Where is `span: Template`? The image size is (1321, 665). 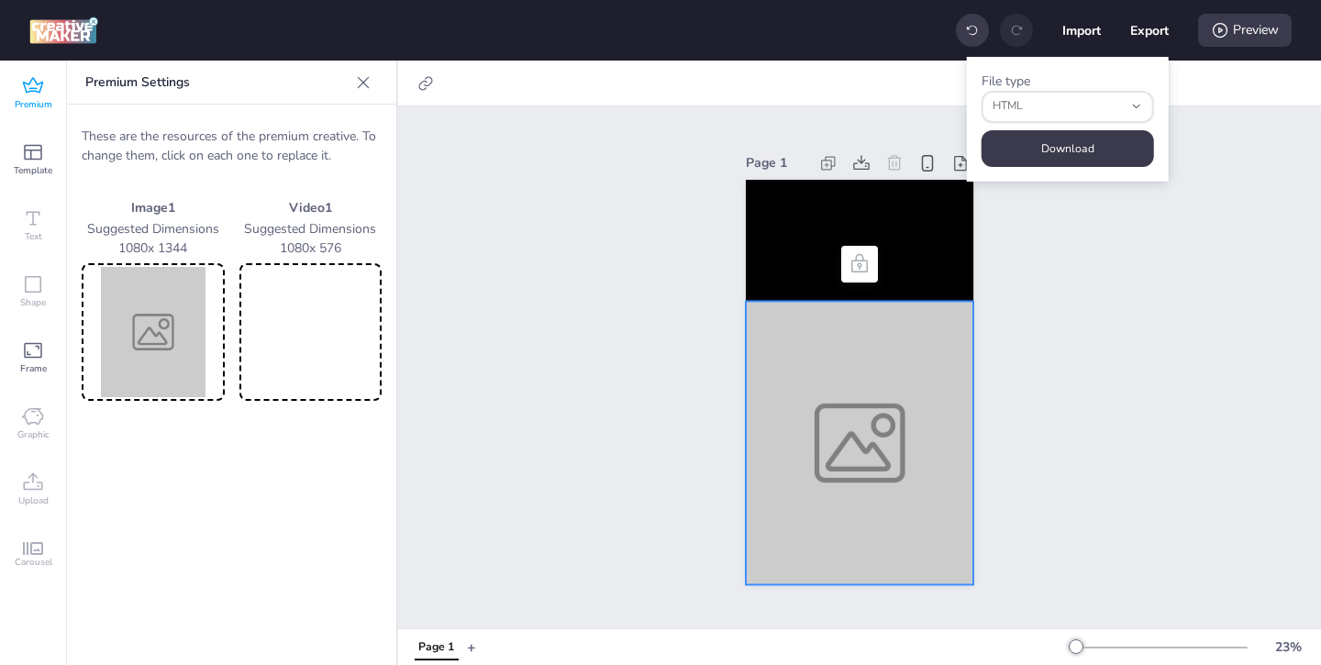 span: Template is located at coordinates (33, 171).